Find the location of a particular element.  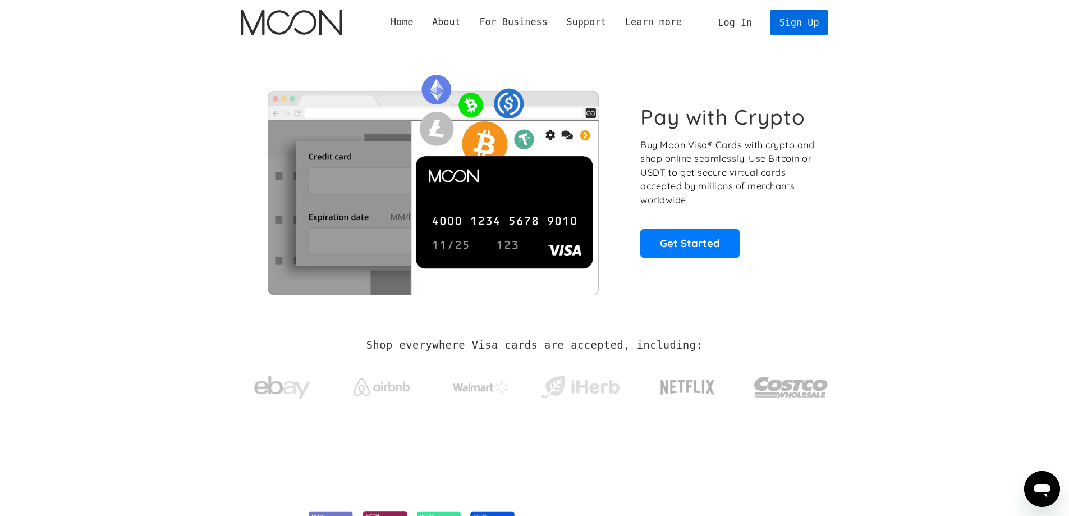

div: For Business is located at coordinates (513, 22).